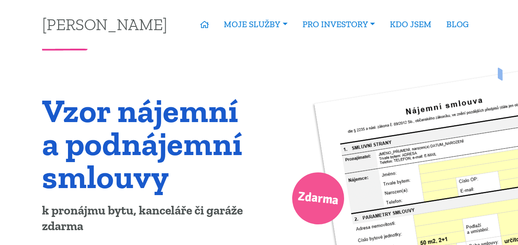 The image size is (518, 245). What do you see at coordinates (339, 24) in the screenshot?
I see `a: PRO INVESTORY` at bounding box center [339, 24].